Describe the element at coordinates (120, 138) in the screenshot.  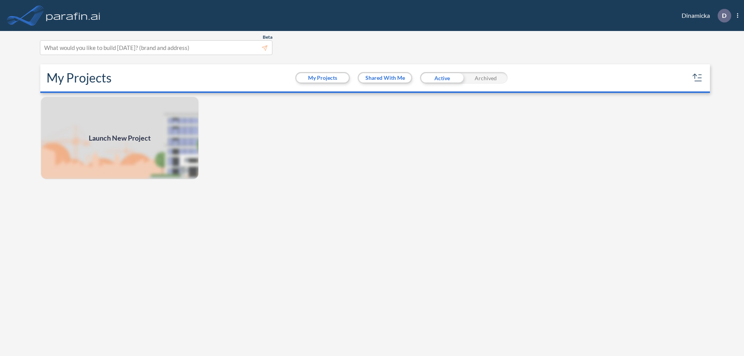
I see `a: Launch New Project` at that location.